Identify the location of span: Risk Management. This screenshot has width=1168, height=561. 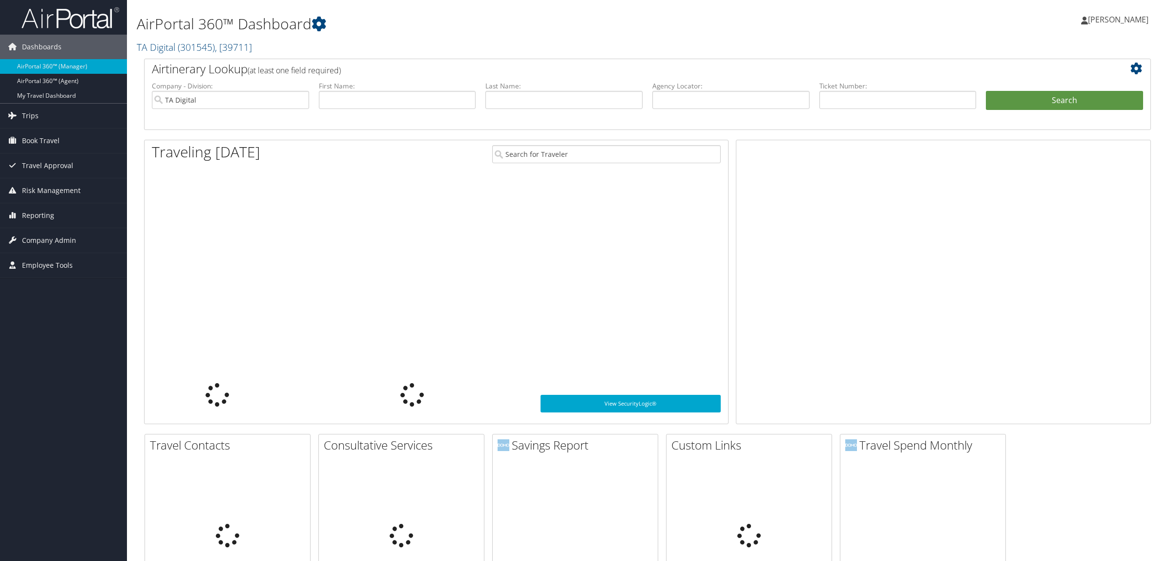
(51, 190).